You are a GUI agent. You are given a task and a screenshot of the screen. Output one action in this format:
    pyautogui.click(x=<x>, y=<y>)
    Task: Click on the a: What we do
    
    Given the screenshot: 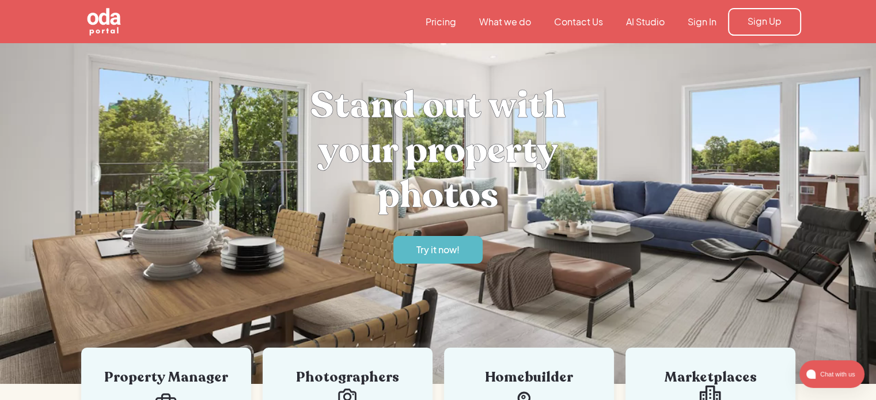 What is the action you would take?
    pyautogui.click(x=505, y=22)
    